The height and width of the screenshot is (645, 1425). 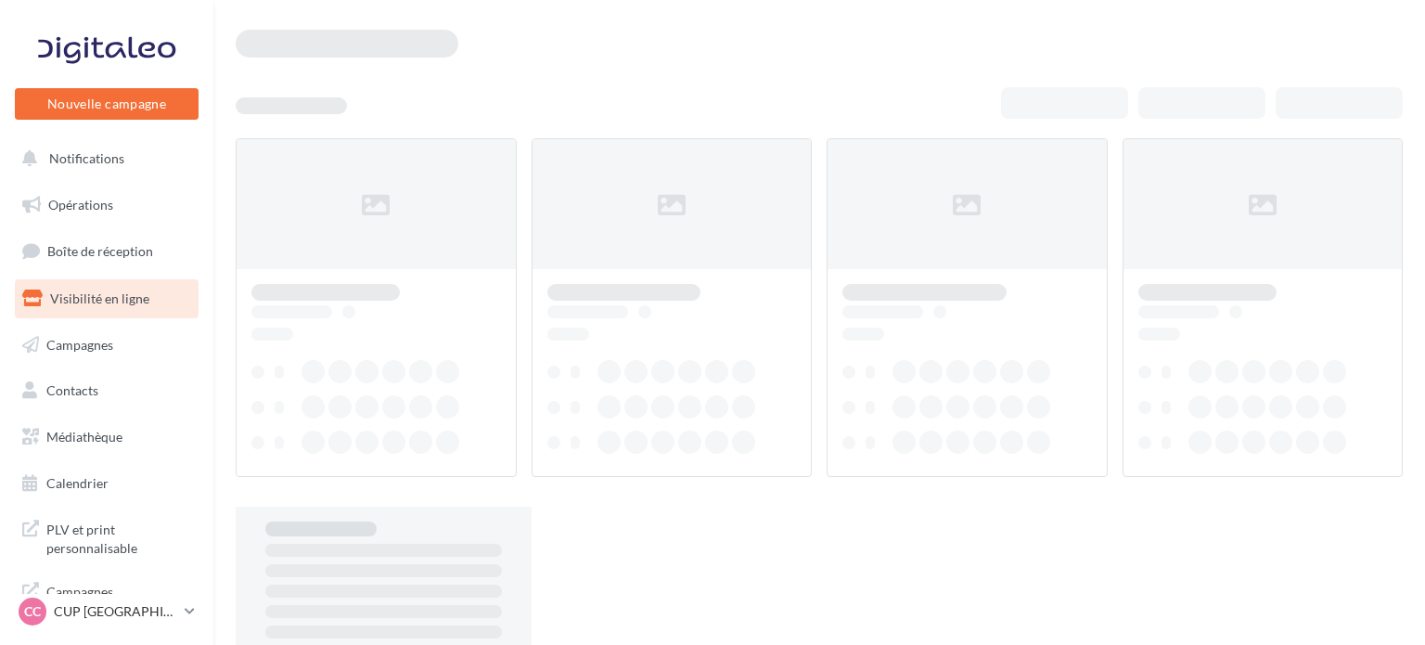 What do you see at coordinates (107, 536) in the screenshot?
I see `a: PLV et print personnalisable` at bounding box center [107, 536].